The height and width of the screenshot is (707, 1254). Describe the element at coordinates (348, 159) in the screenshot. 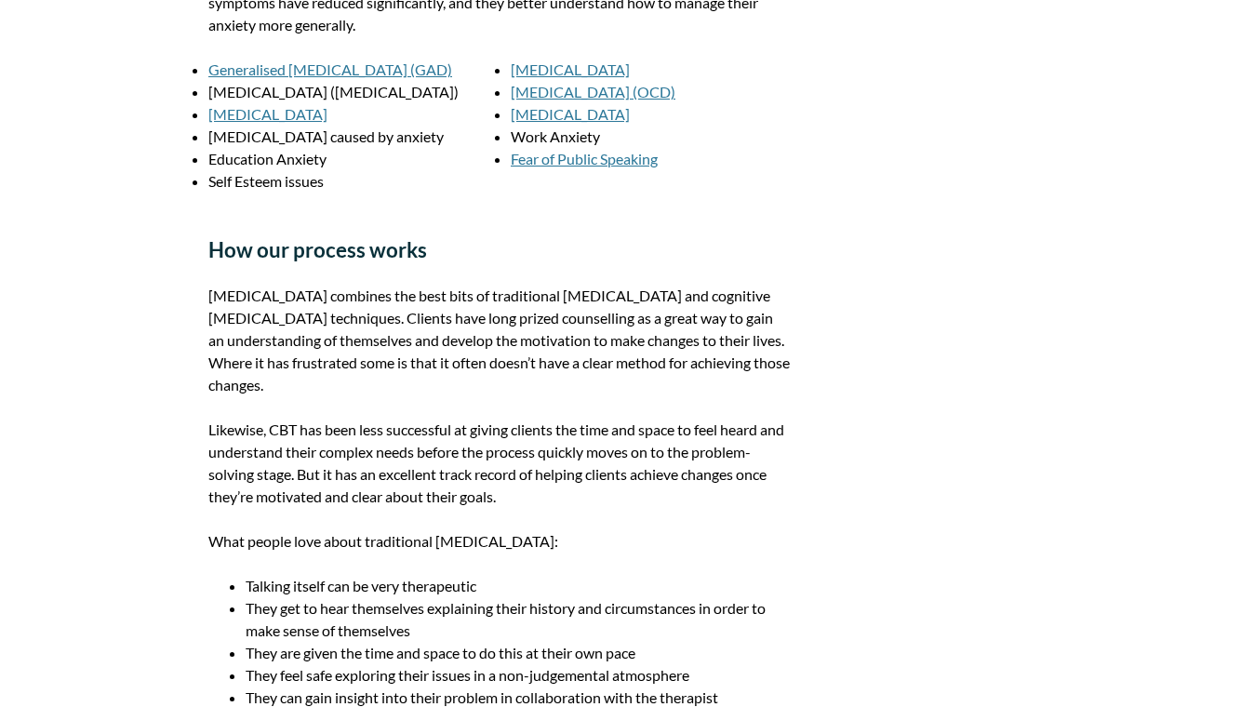

I see `li: Education Anxiety` at that location.